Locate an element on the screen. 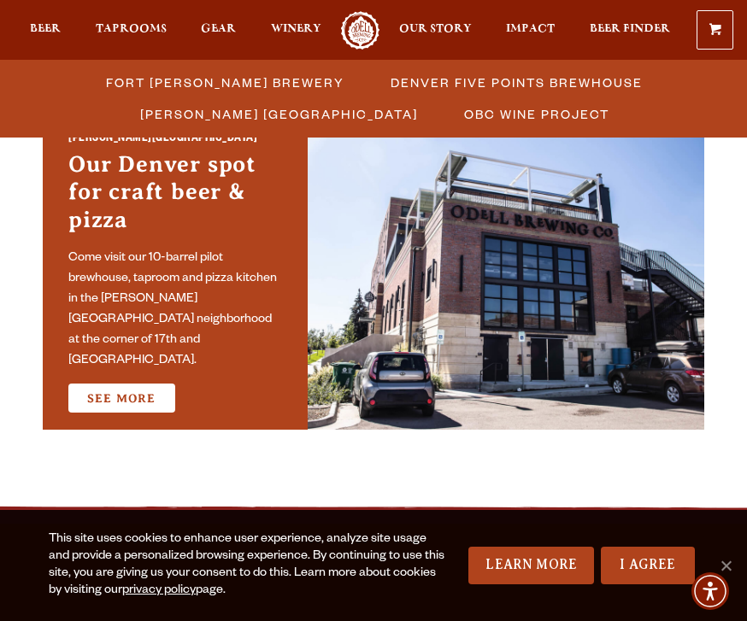  span: Impact is located at coordinates (530, 29).